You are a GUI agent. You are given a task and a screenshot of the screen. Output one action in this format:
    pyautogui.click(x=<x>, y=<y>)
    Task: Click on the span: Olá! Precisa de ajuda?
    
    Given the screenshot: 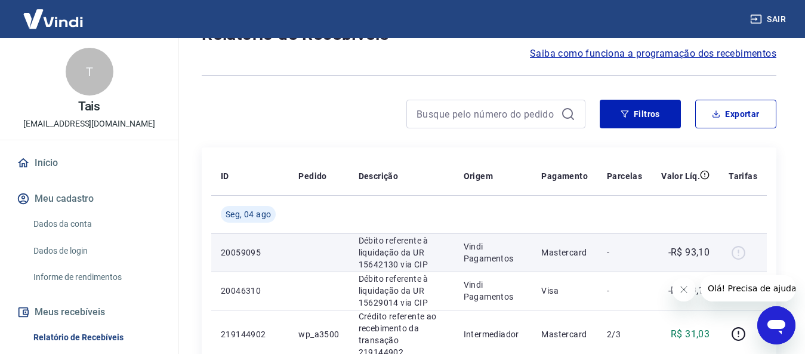 What is the action you would take?
    pyautogui.click(x=54, y=13)
    